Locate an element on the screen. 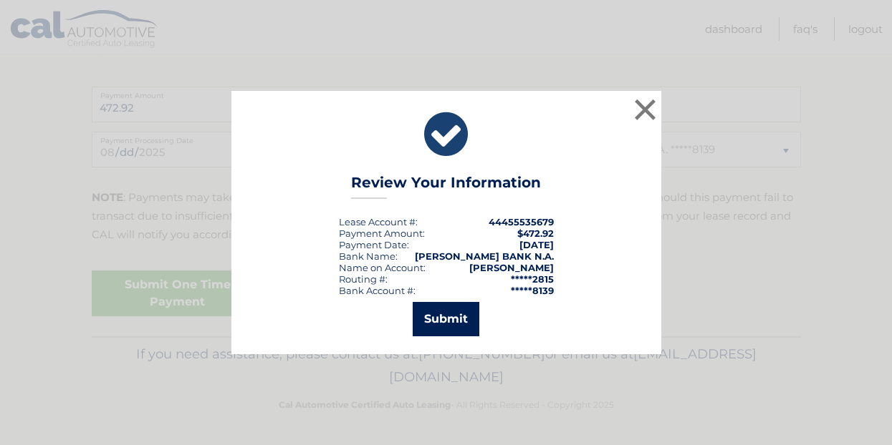  div: Lease Account #: is located at coordinates (378, 222).